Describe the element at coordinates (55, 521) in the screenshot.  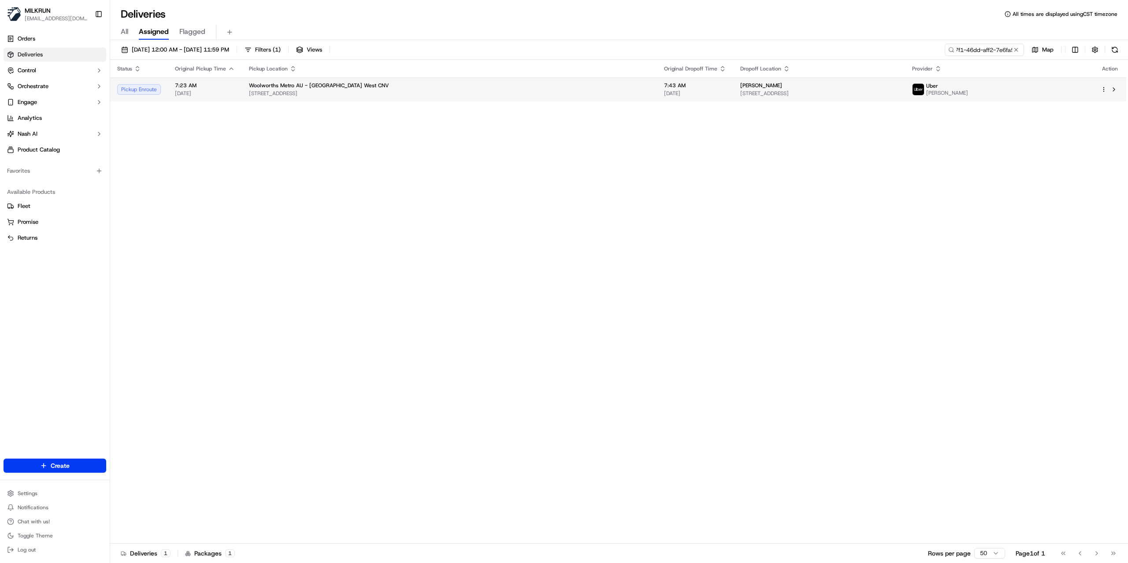
I see `button: Chat with us!` at that location.